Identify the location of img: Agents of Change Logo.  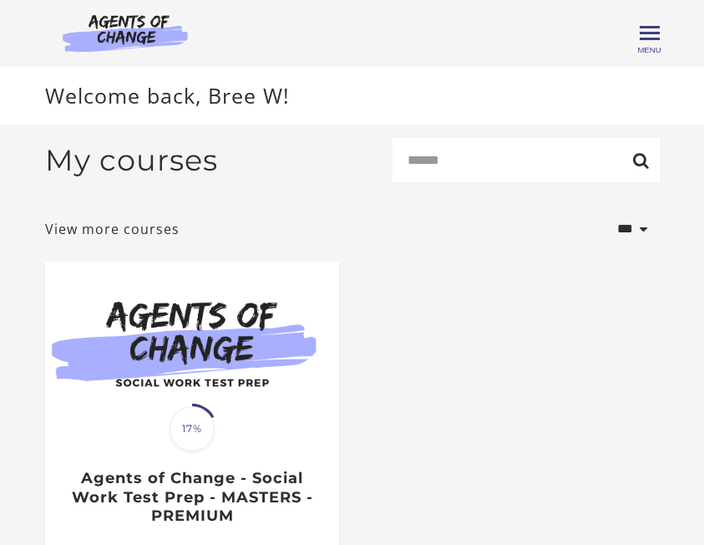
(125, 33).